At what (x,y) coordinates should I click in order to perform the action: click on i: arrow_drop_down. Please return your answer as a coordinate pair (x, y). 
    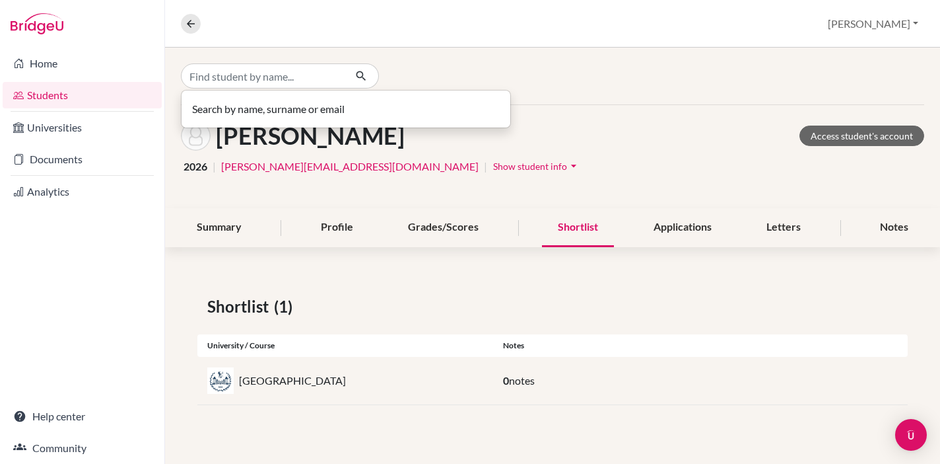
    Looking at the image, I should click on (574, 166).